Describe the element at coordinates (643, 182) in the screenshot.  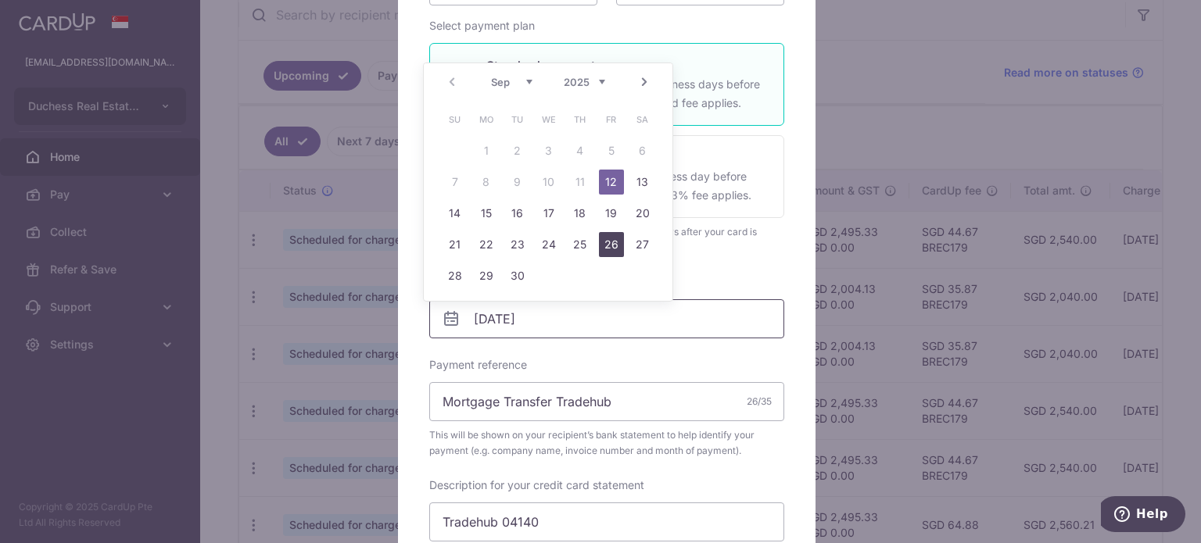
I see `a: 13` at that location.